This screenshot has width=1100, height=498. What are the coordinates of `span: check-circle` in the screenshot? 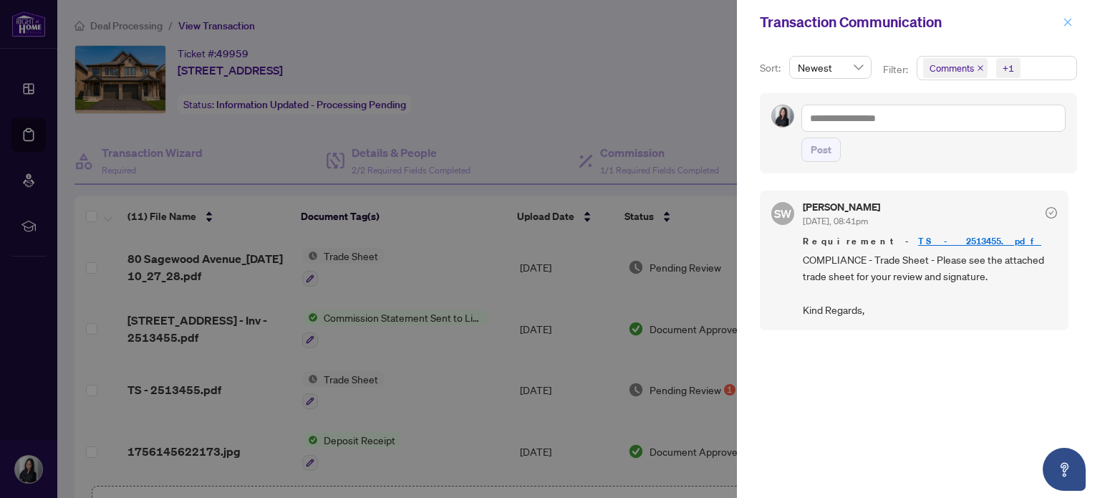 It's located at (1051, 213).